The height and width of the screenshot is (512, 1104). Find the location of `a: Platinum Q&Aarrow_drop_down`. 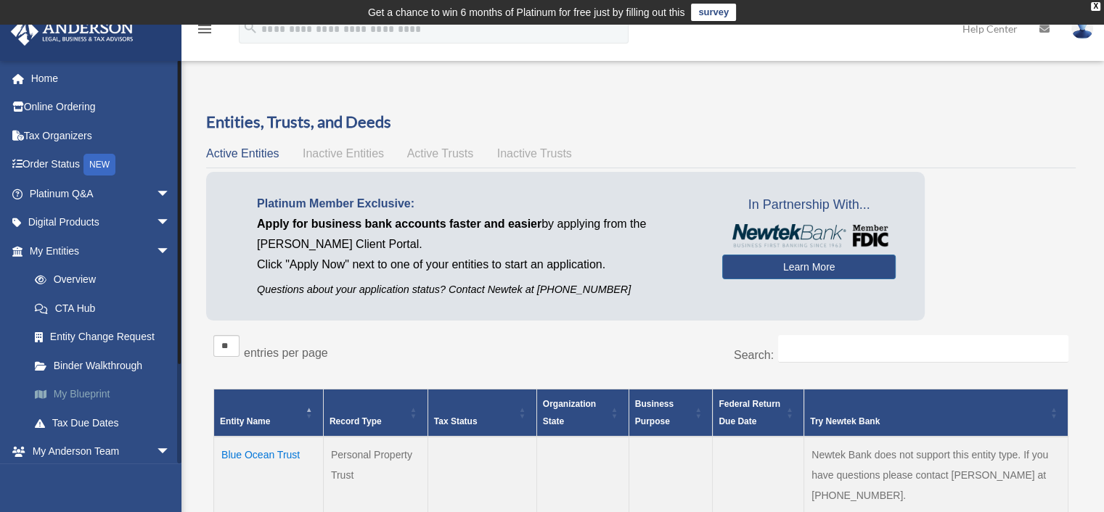

a: Platinum Q&Aarrow_drop_down is located at coordinates (101, 194).